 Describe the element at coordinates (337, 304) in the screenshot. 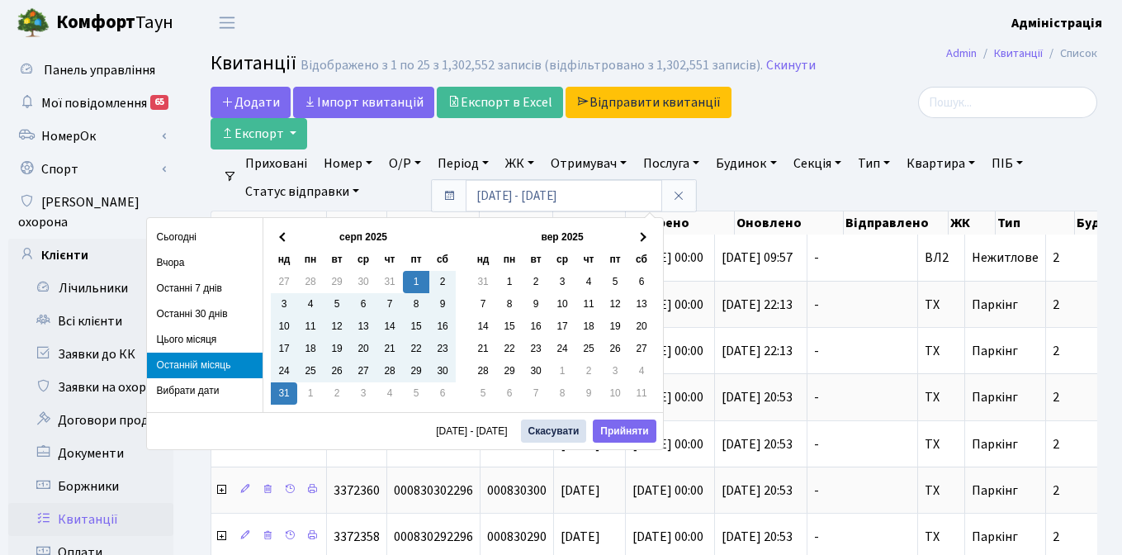

I see `td: 5` at that location.